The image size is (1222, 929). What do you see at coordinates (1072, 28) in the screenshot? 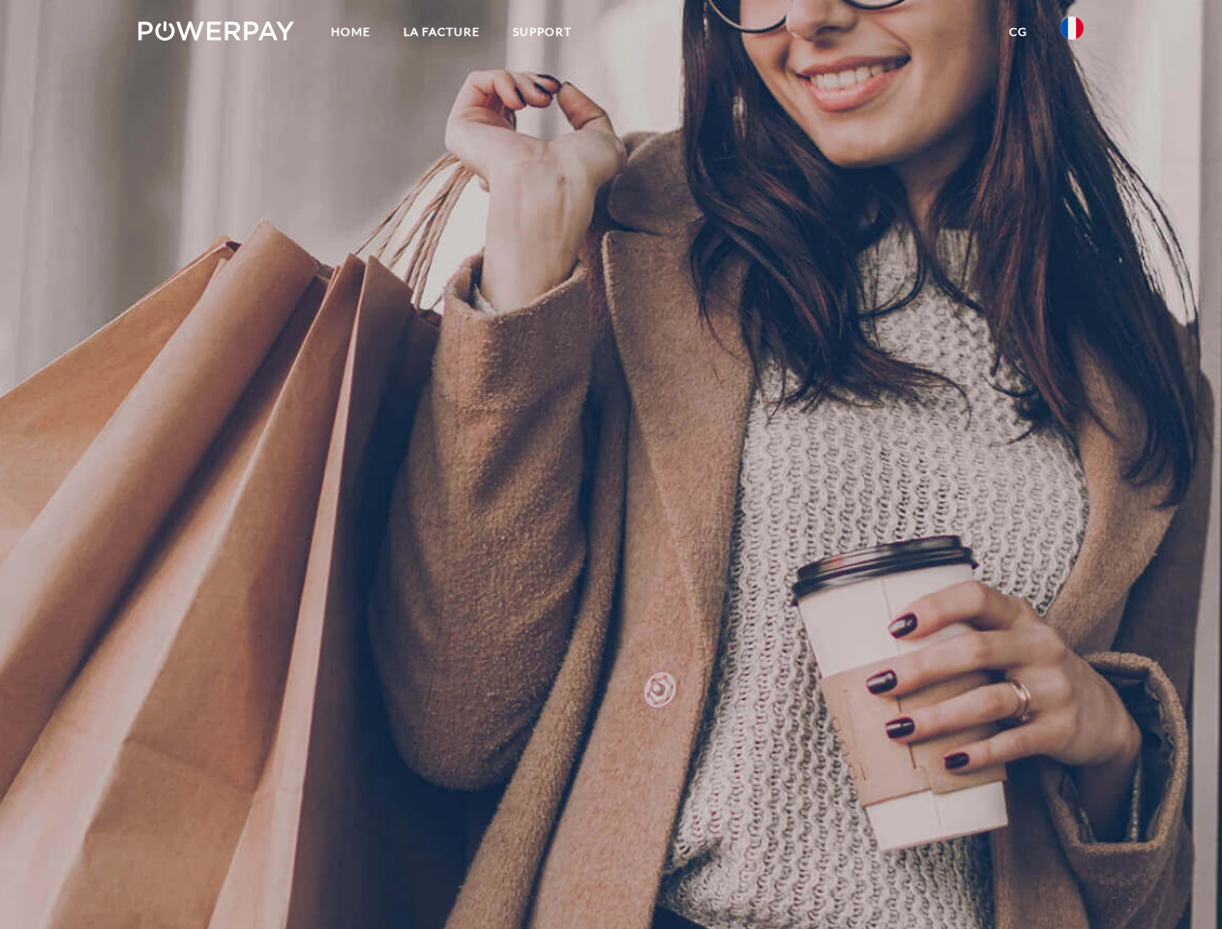
I see `img: fr` at bounding box center [1072, 28].